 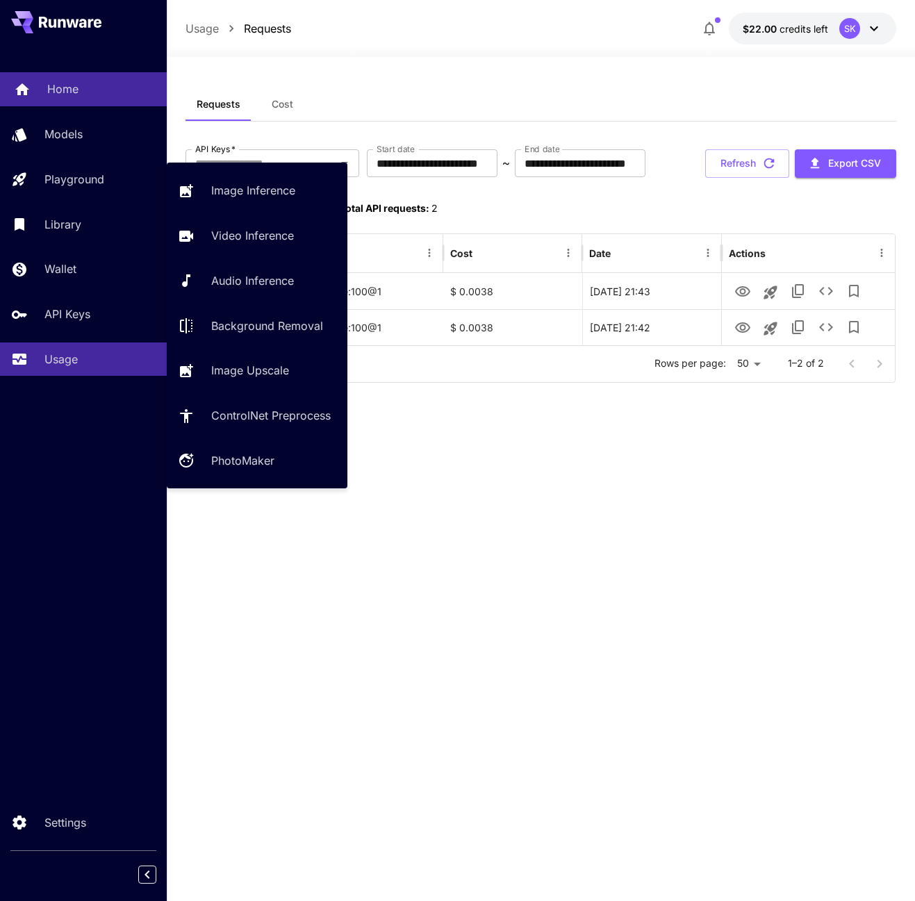 I want to click on p: Settings, so click(x=65, y=822).